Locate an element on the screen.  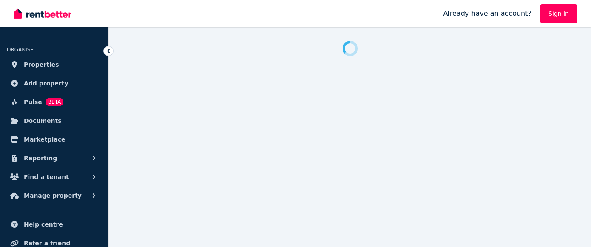
span: Pulse is located at coordinates (33, 102).